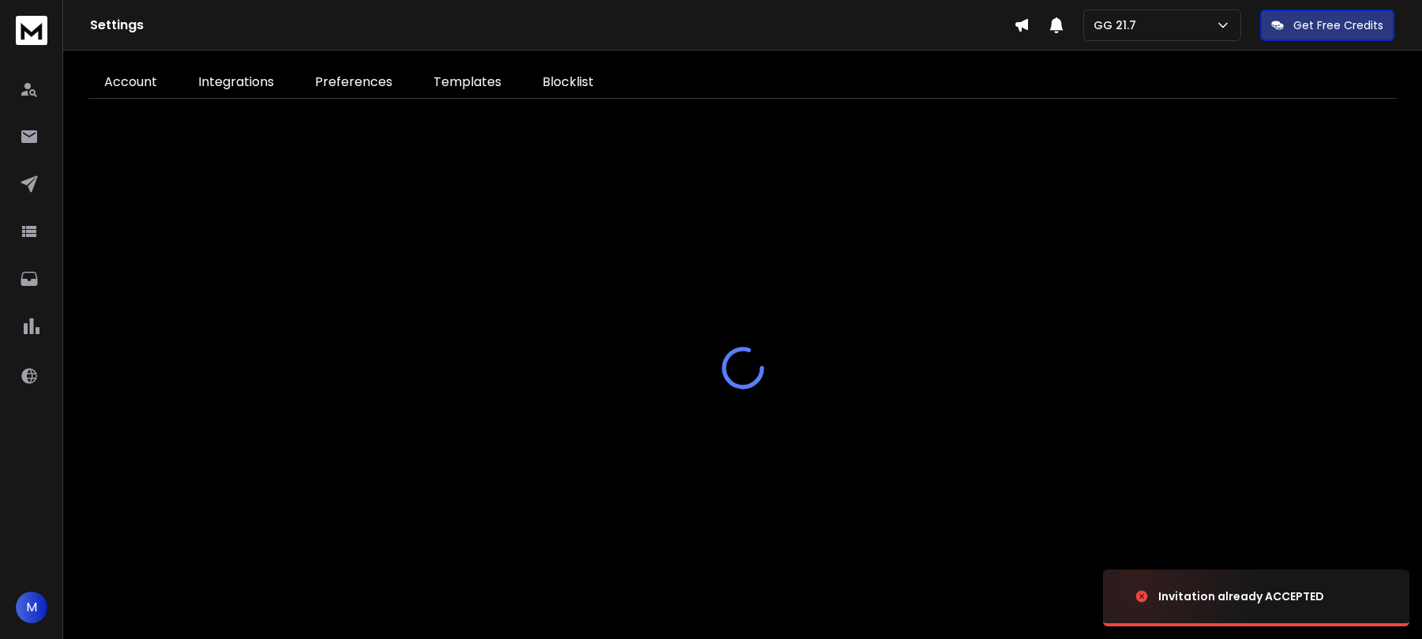 The image size is (1422, 639). I want to click on span: M, so click(32, 607).